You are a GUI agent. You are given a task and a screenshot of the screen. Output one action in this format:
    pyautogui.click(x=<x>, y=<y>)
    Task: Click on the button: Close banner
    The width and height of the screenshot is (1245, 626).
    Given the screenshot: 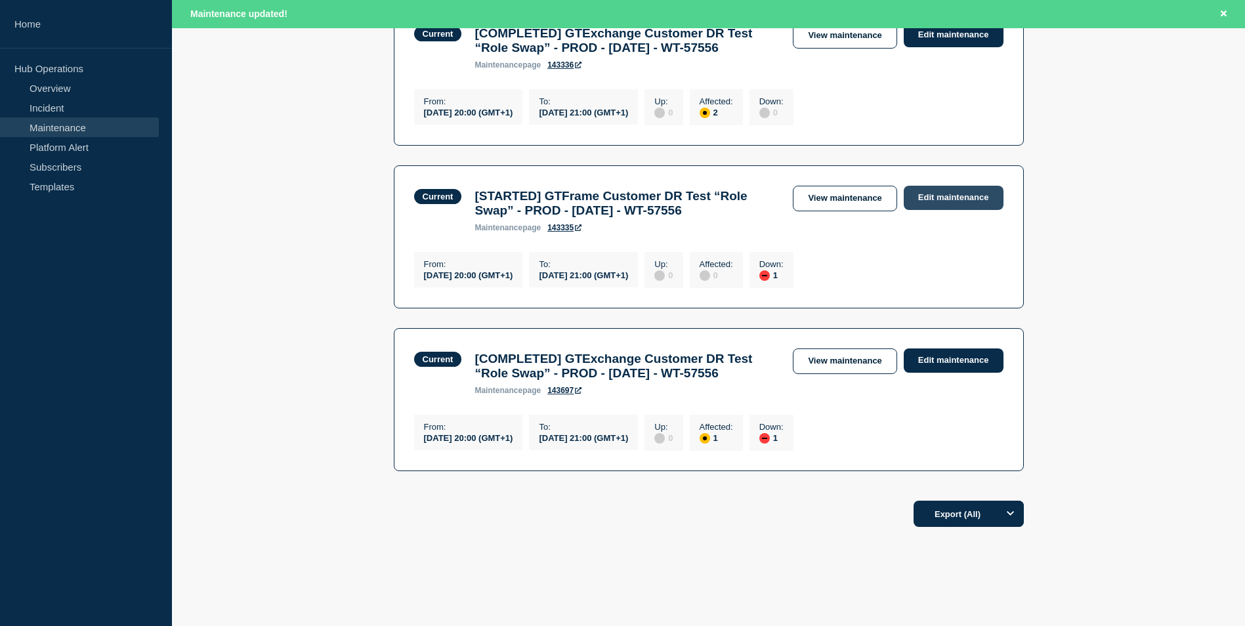 What is the action you would take?
    pyautogui.click(x=1223, y=14)
    